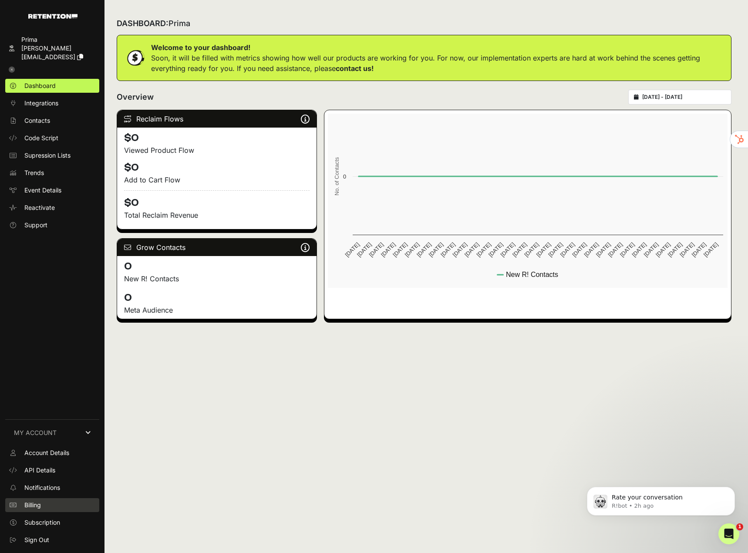 The width and height of the screenshot is (748, 553). What do you see at coordinates (52, 190) in the screenshot?
I see `a: Event Details` at bounding box center [52, 190].